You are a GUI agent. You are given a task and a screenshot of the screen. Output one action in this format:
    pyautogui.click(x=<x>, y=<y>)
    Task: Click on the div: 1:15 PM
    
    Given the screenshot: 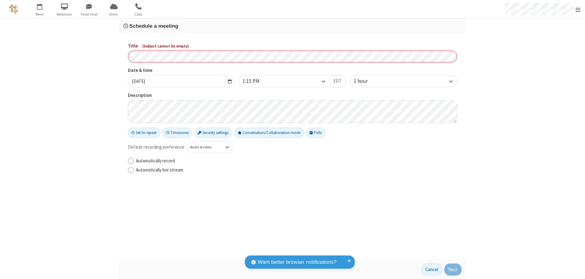 What is the action you would take?
    pyautogui.click(x=256, y=81)
    